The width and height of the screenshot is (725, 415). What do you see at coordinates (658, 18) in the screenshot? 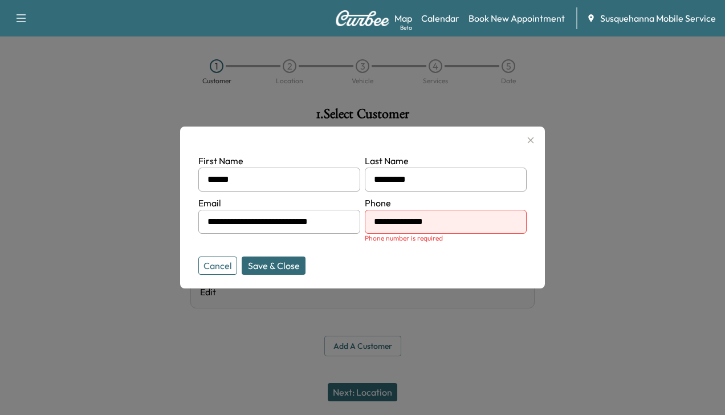
I see `span: Susquehanna Mobile Service` at bounding box center [658, 18].